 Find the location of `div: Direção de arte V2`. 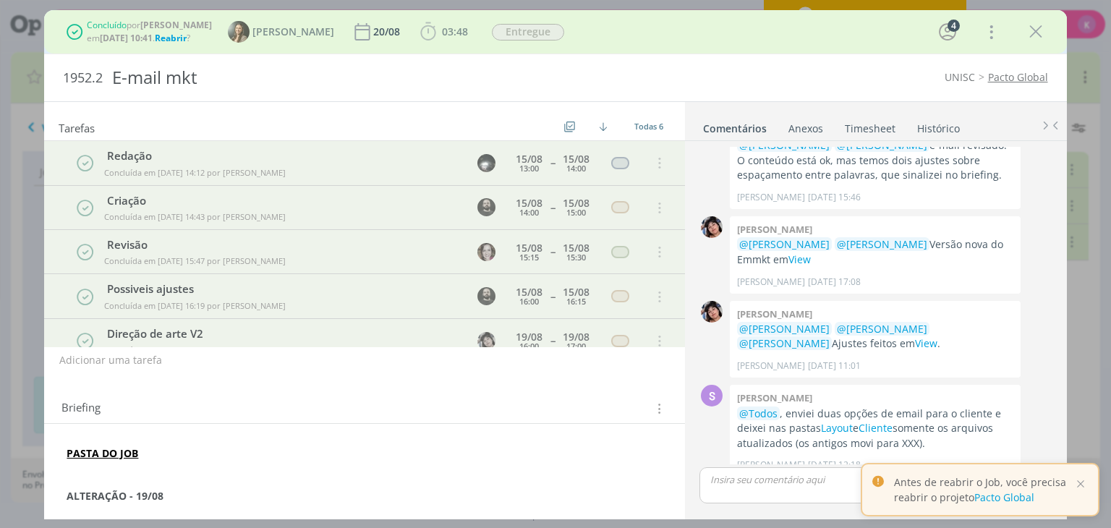

div: Direção de arte V2 is located at coordinates (283, 333).